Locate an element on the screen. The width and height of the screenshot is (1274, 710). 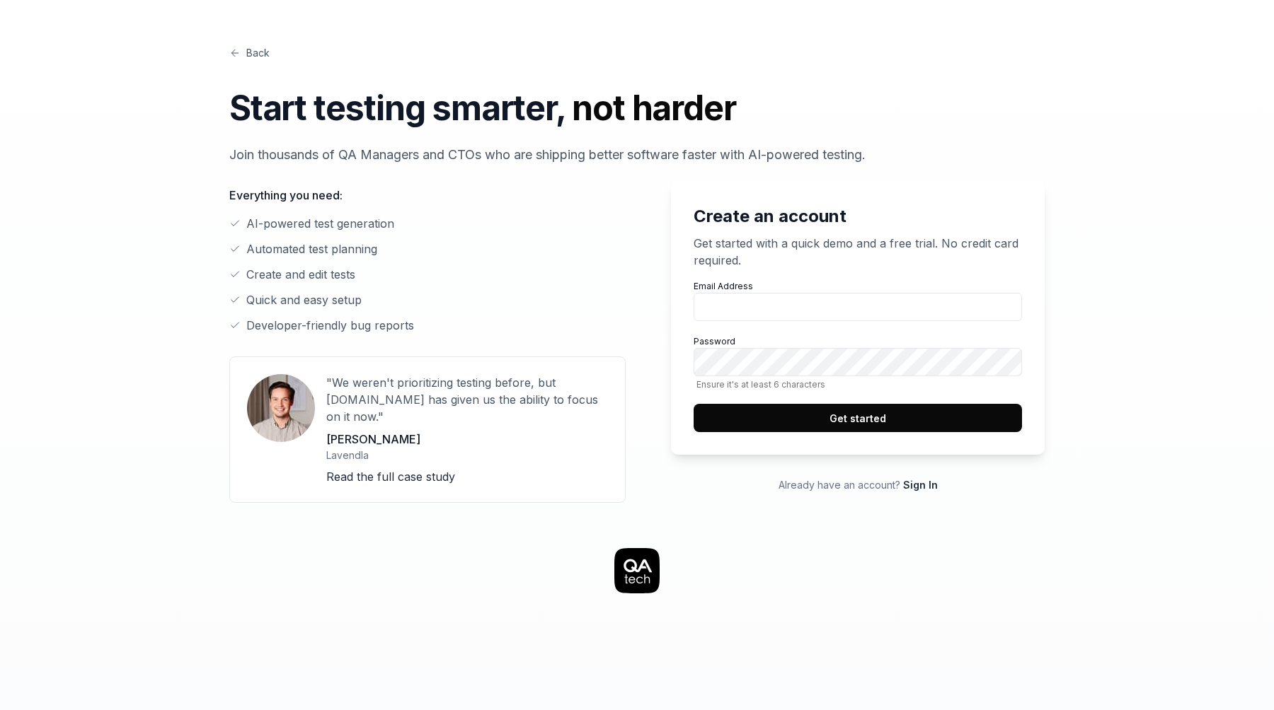
li: Developer-friendly bug reports is located at coordinates (427, 326).